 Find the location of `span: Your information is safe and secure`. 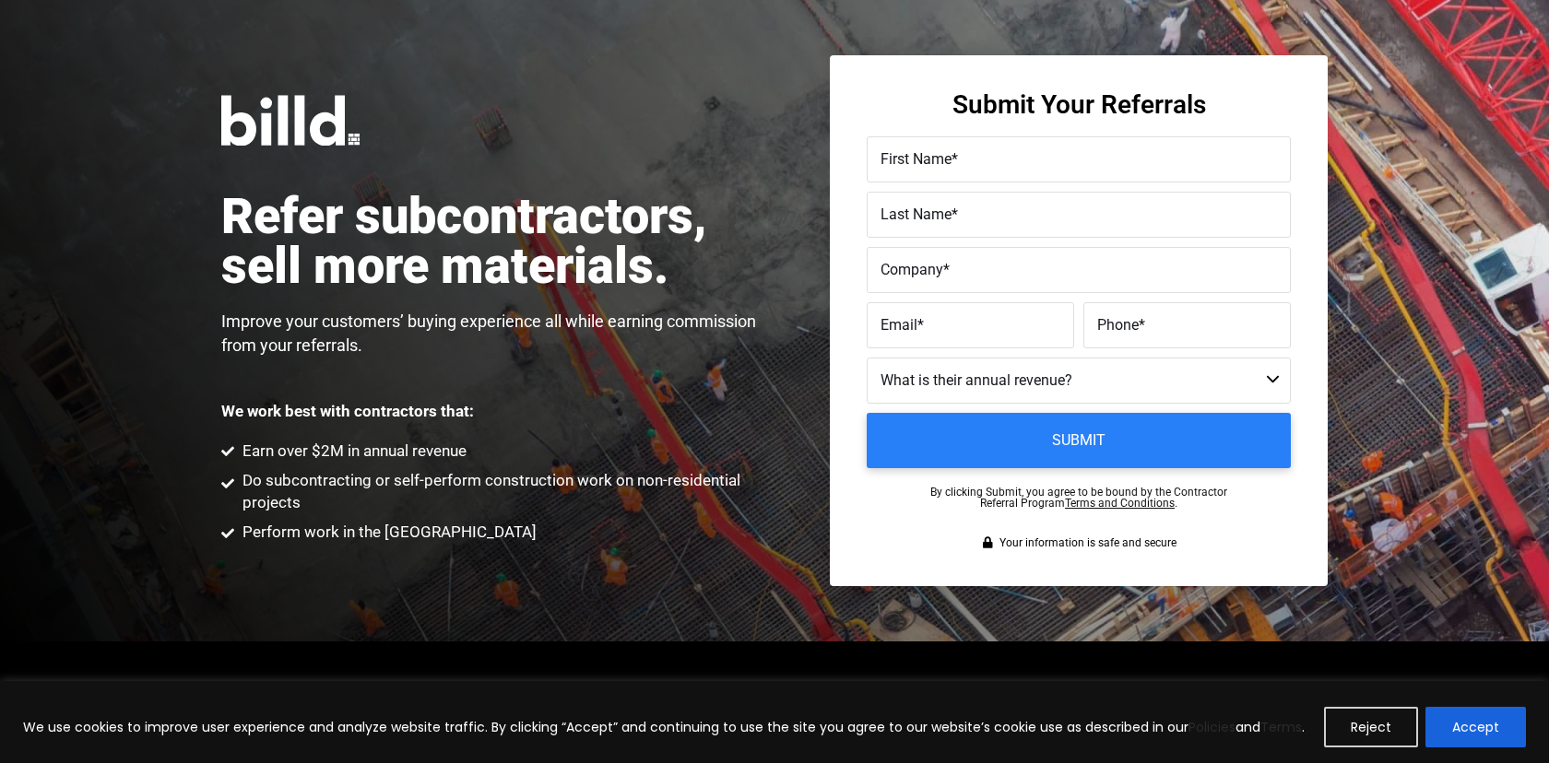

span: Your information is safe and secure is located at coordinates (1085, 543).